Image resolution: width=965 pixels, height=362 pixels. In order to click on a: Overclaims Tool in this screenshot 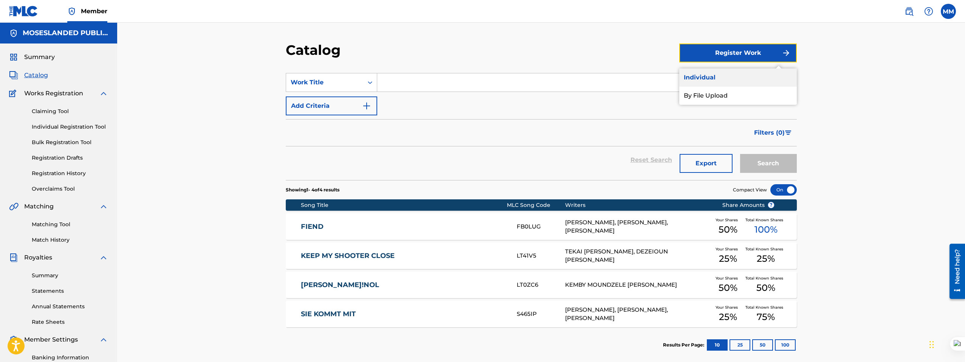, I will do `click(70, 189)`.